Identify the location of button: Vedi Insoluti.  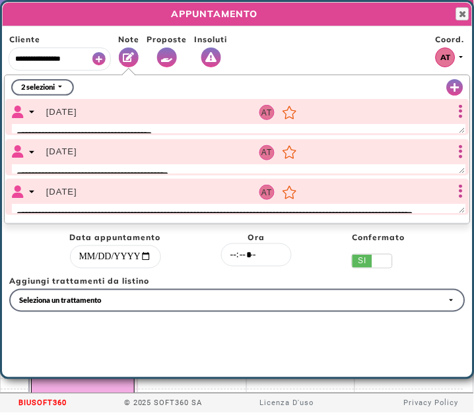
(211, 57).